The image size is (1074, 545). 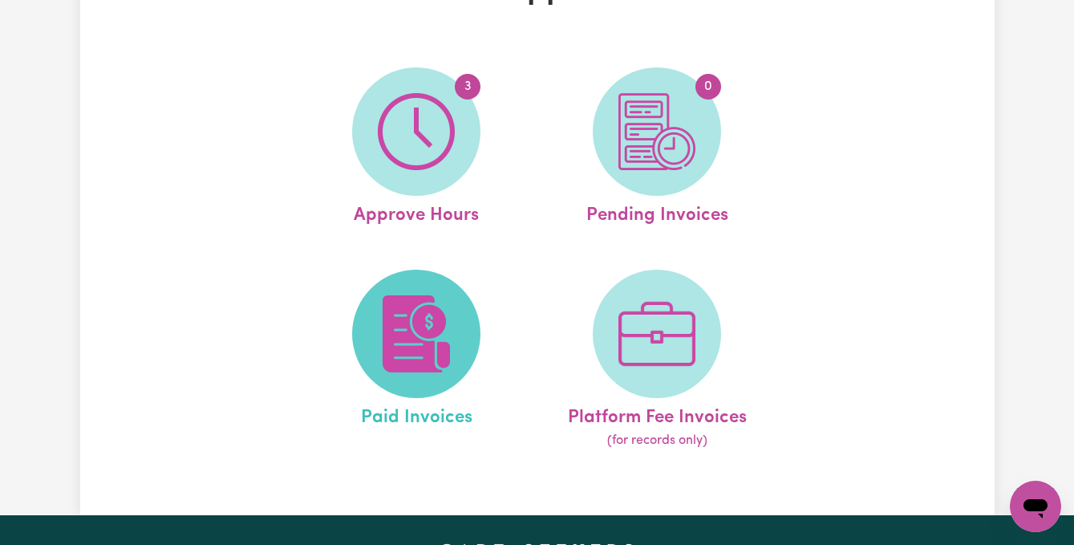 I want to click on a: Pending Invoices, so click(x=657, y=148).